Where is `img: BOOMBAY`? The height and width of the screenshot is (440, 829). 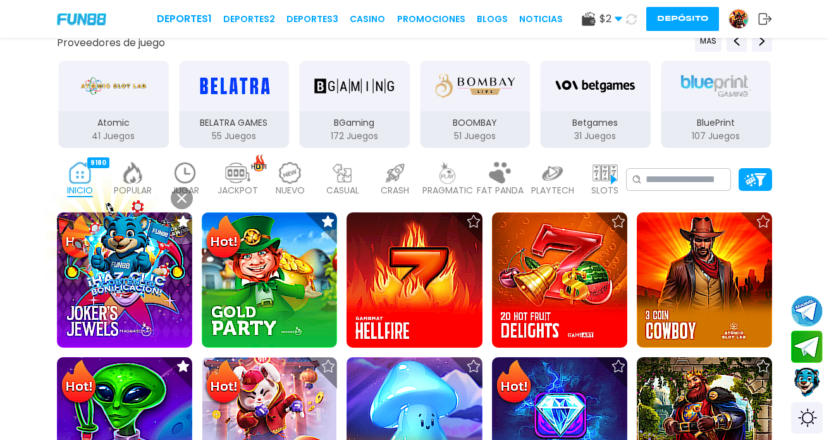 img: BOOMBAY is located at coordinates (475, 86).